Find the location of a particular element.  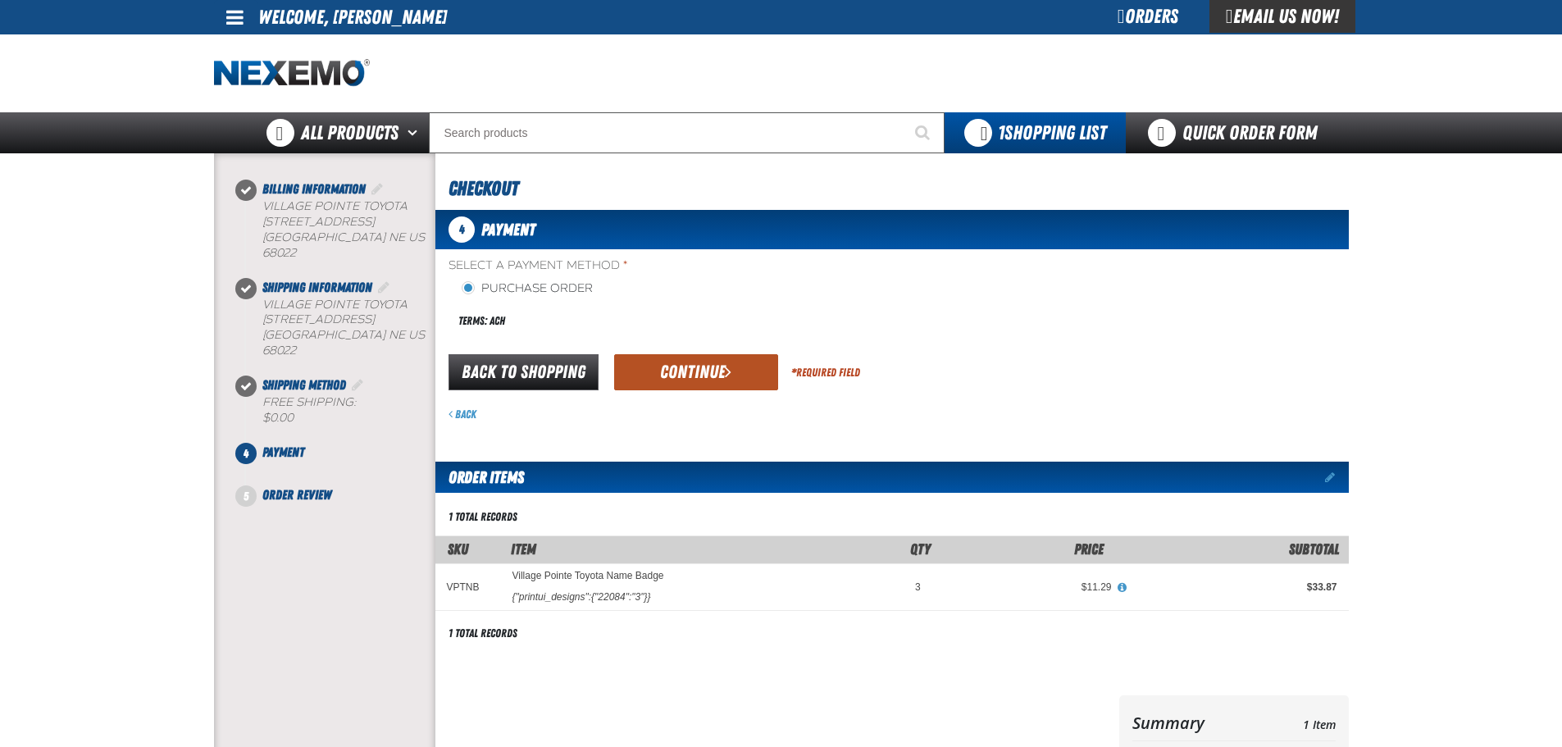

td: 1 Item is located at coordinates (1296, 722).